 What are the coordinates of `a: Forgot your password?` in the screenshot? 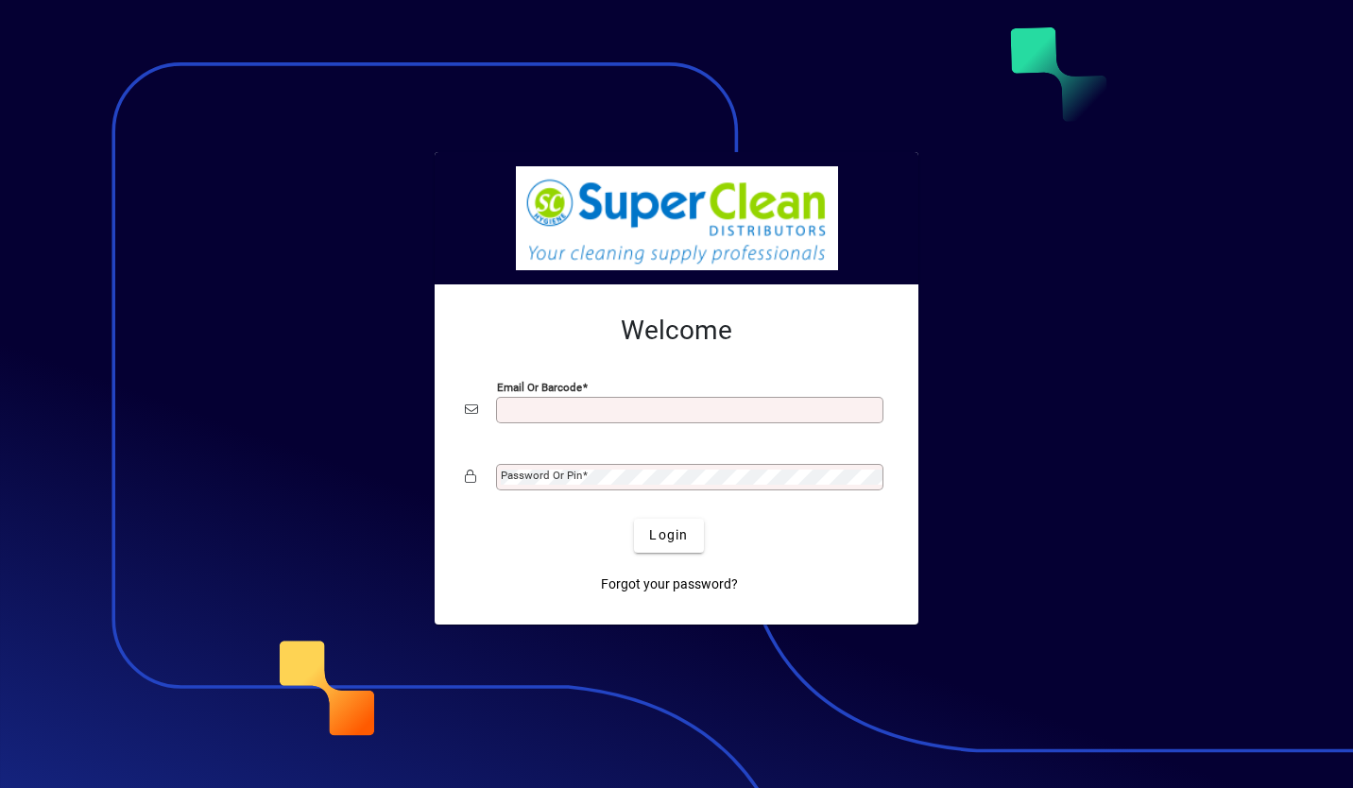 It's located at (669, 585).